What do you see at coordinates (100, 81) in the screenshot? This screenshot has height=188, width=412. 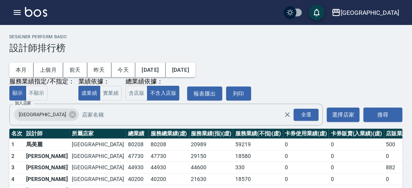 I see `div: 業績依據：` at bounding box center [100, 81].